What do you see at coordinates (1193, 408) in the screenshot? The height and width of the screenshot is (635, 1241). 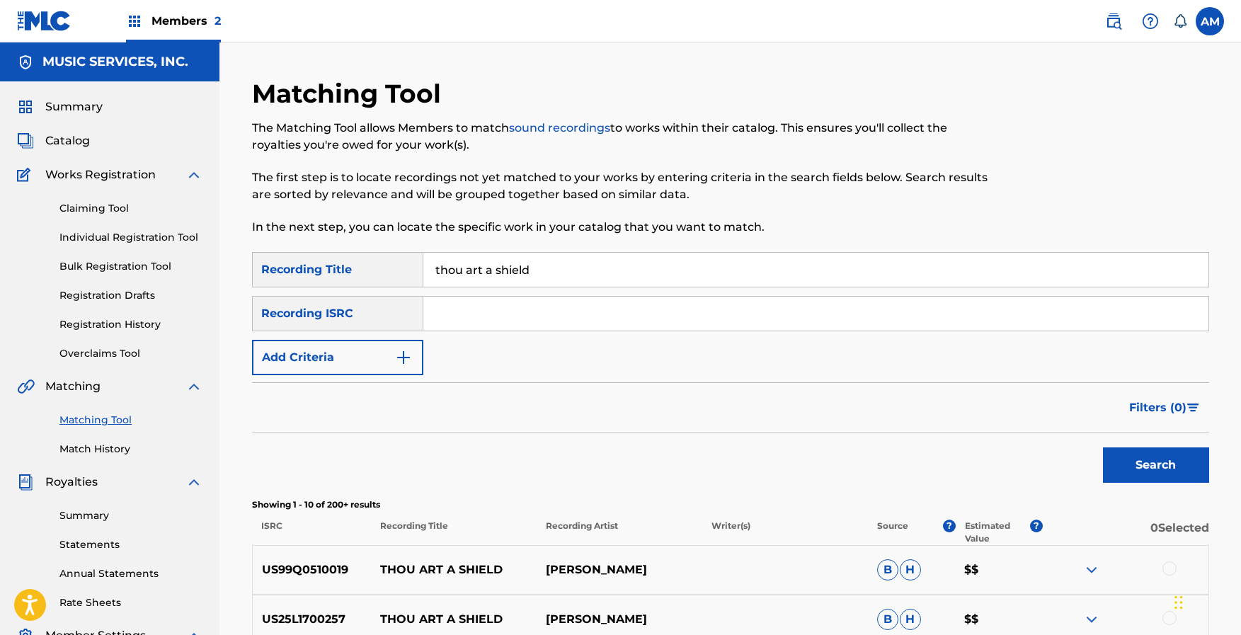 I see `img: filter` at bounding box center [1193, 408].